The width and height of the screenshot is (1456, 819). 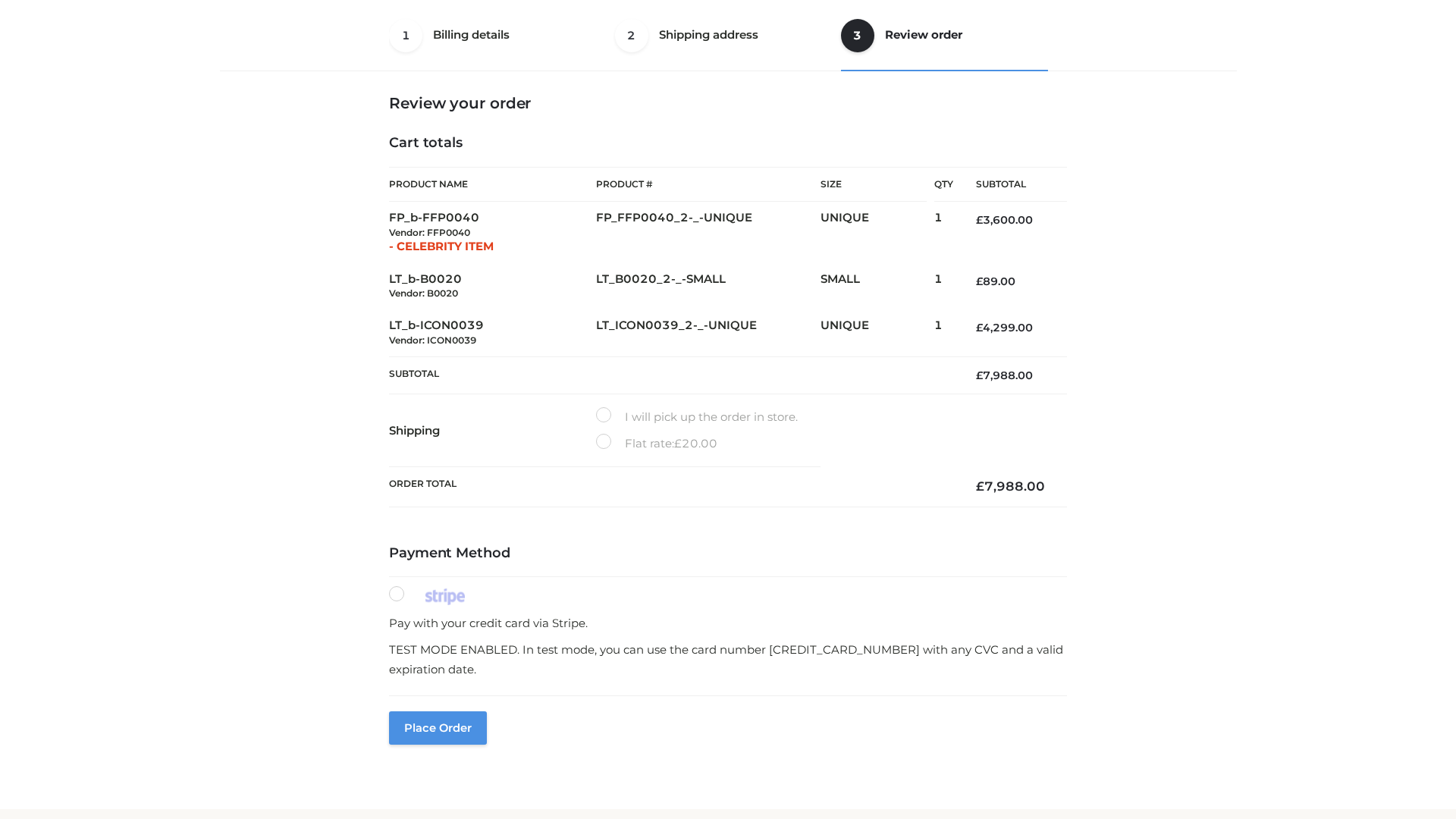 What do you see at coordinates (873, 184) in the screenshot?
I see `th: Size` at bounding box center [873, 184].